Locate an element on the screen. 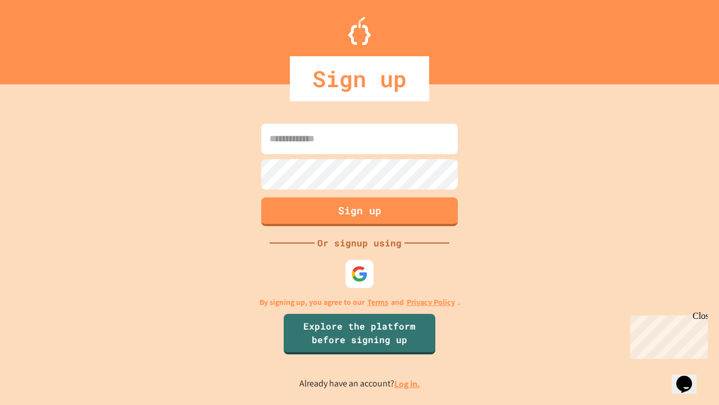 This screenshot has height=405, width=719. p: By signing up, you agree to our and . is located at coordinates (360, 302).